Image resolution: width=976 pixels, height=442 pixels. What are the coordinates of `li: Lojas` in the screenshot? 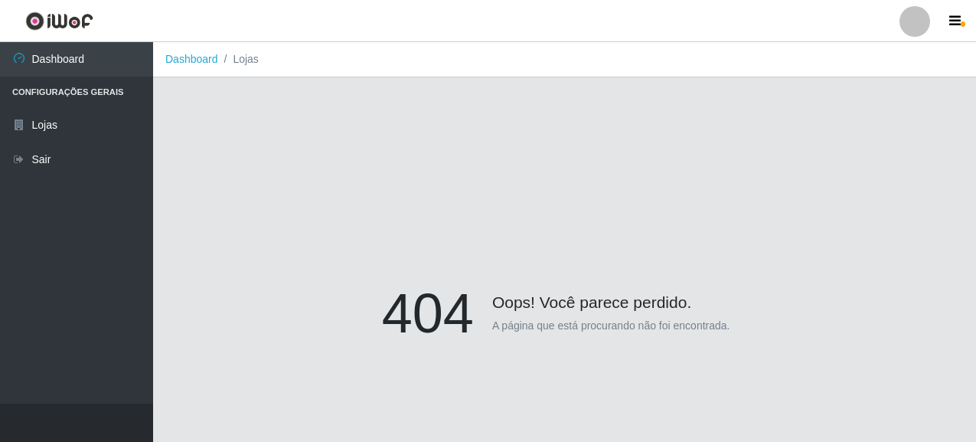 It's located at (238, 59).